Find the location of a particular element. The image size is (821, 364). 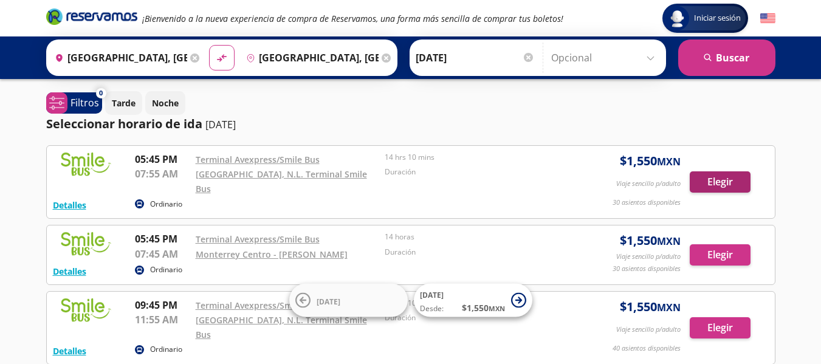

p: Noche is located at coordinates (165, 103).